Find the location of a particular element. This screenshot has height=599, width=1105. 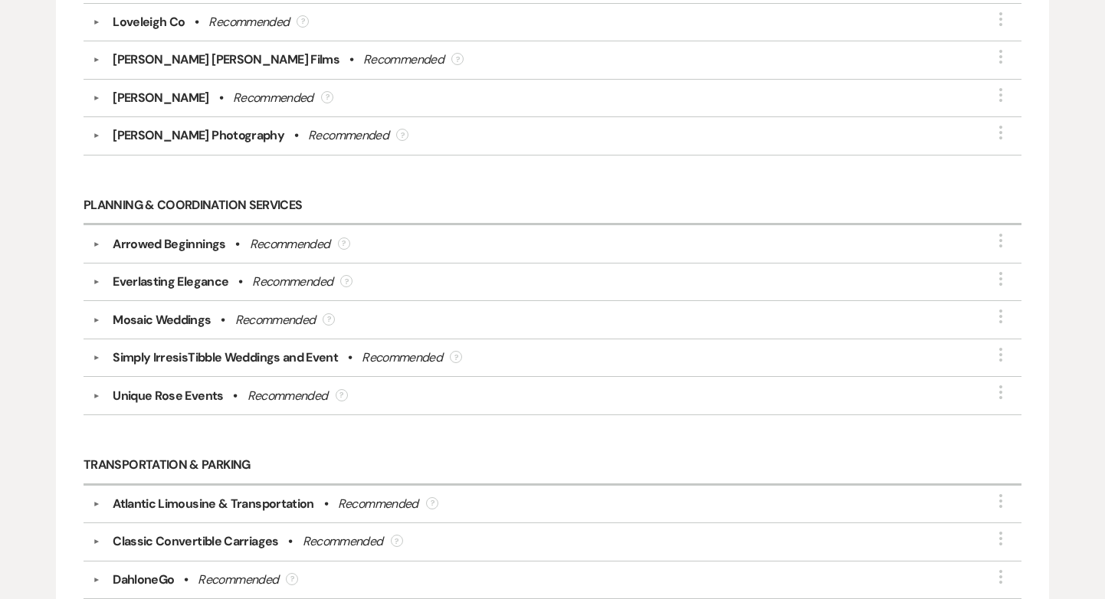

div: Classic Convertible Carriages is located at coordinates (195, 542).